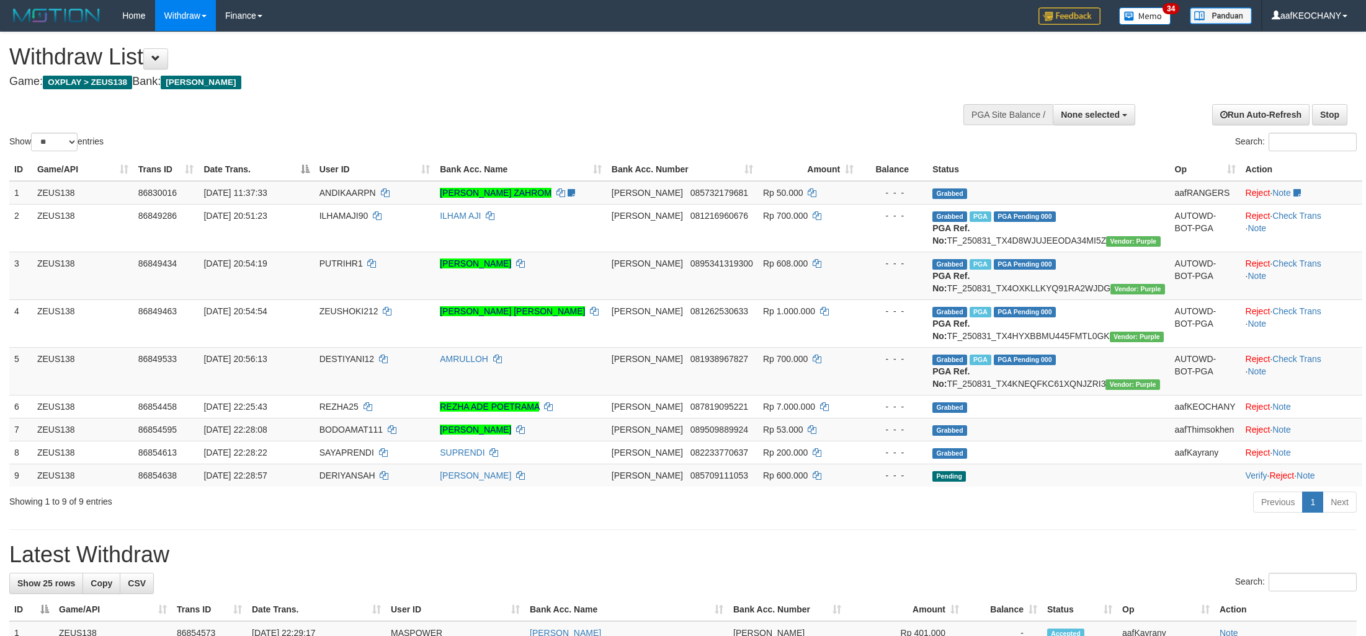 The image size is (1366, 636). What do you see at coordinates (20, 228) in the screenshot?
I see `td: 2` at bounding box center [20, 228].